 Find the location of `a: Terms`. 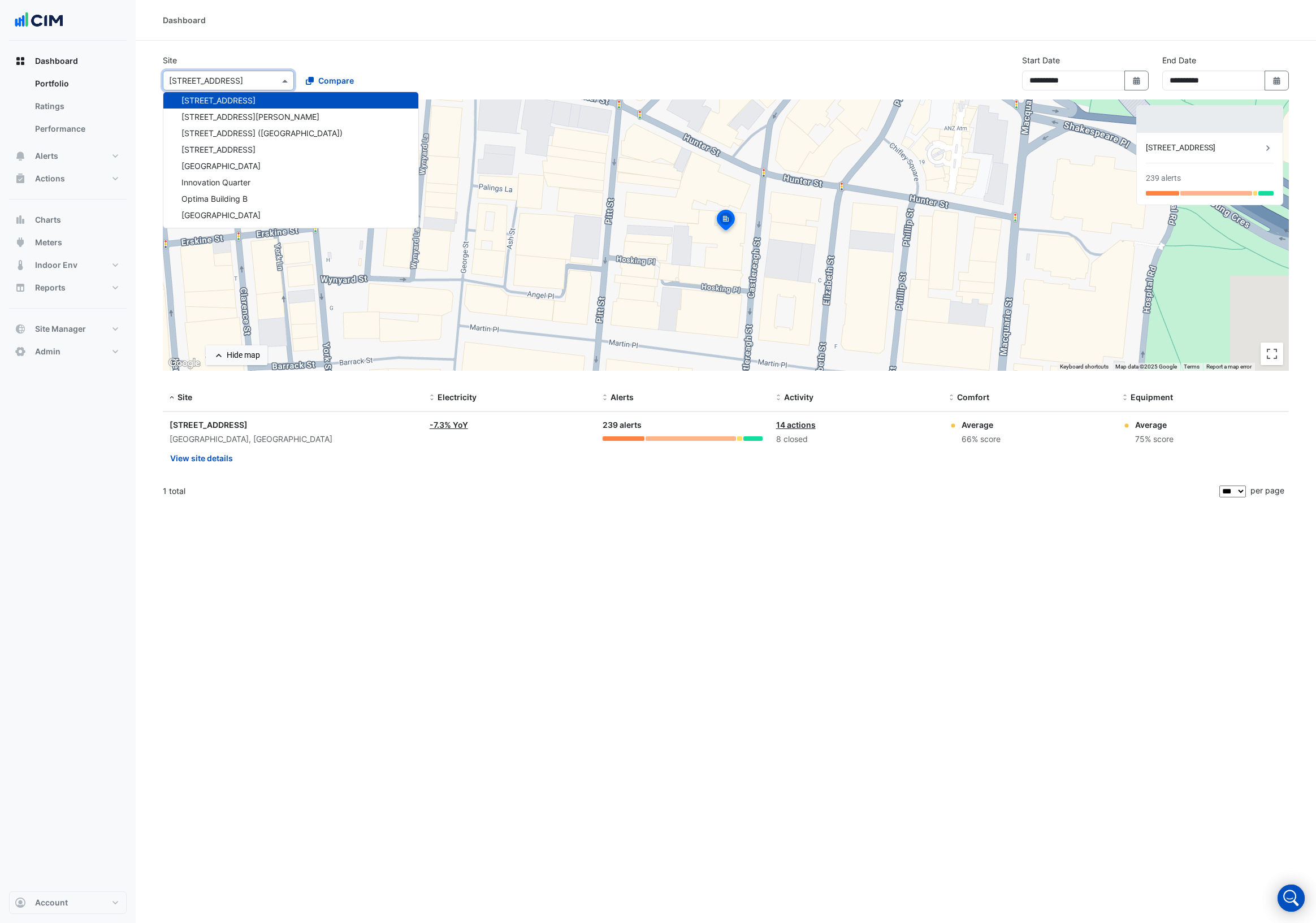

a: Terms is located at coordinates (1192, 366).